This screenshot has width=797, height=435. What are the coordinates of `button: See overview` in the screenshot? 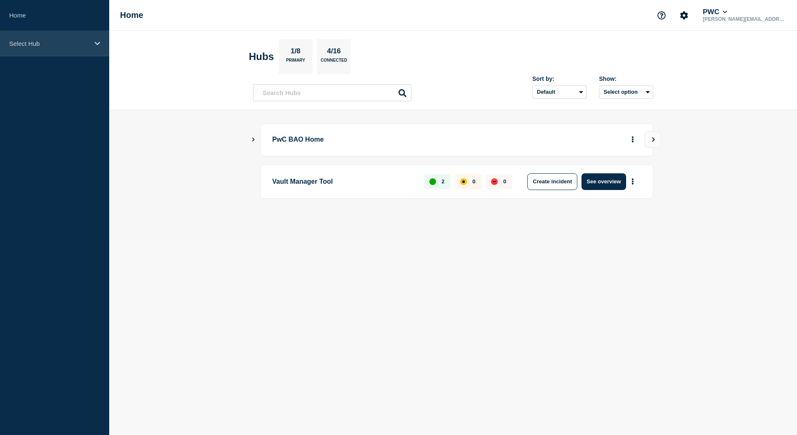 It's located at (604, 182).